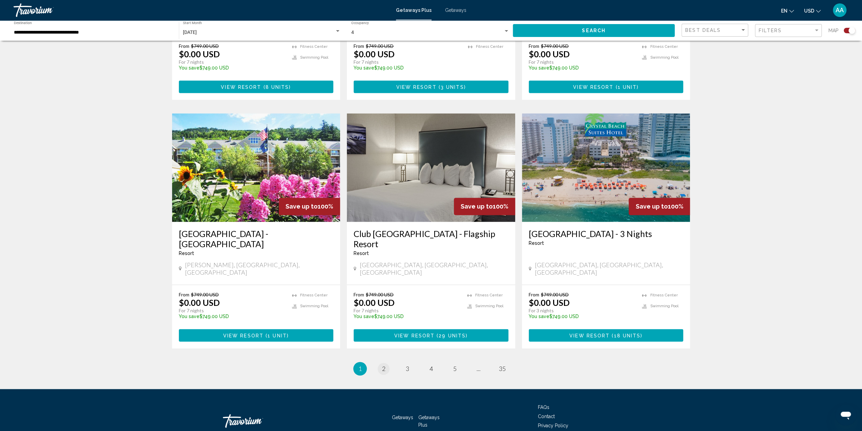  I want to click on span: Swimming Pool, so click(314, 57).